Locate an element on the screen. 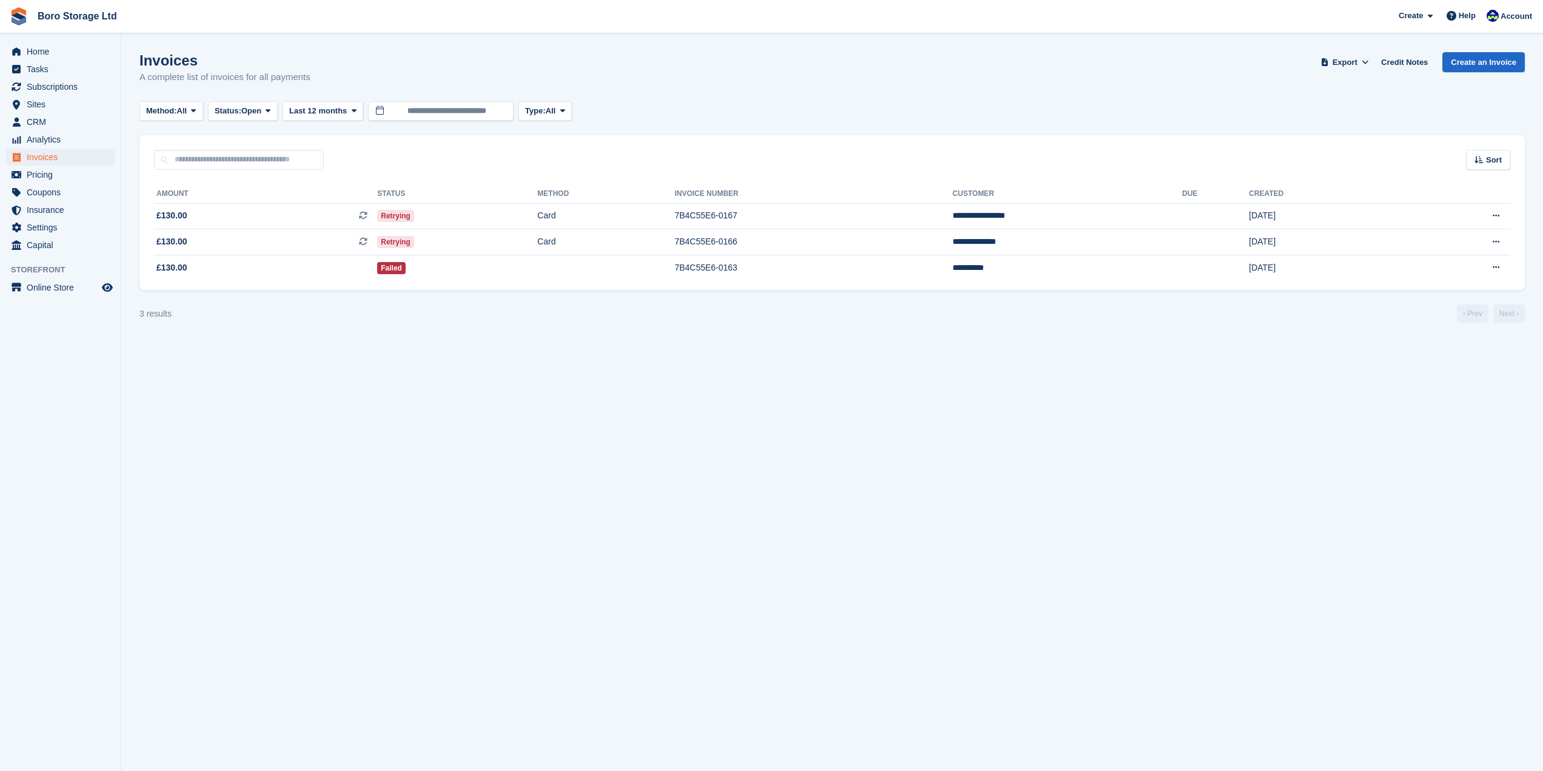 The width and height of the screenshot is (1543, 771). span: Help is located at coordinates (1467, 16).